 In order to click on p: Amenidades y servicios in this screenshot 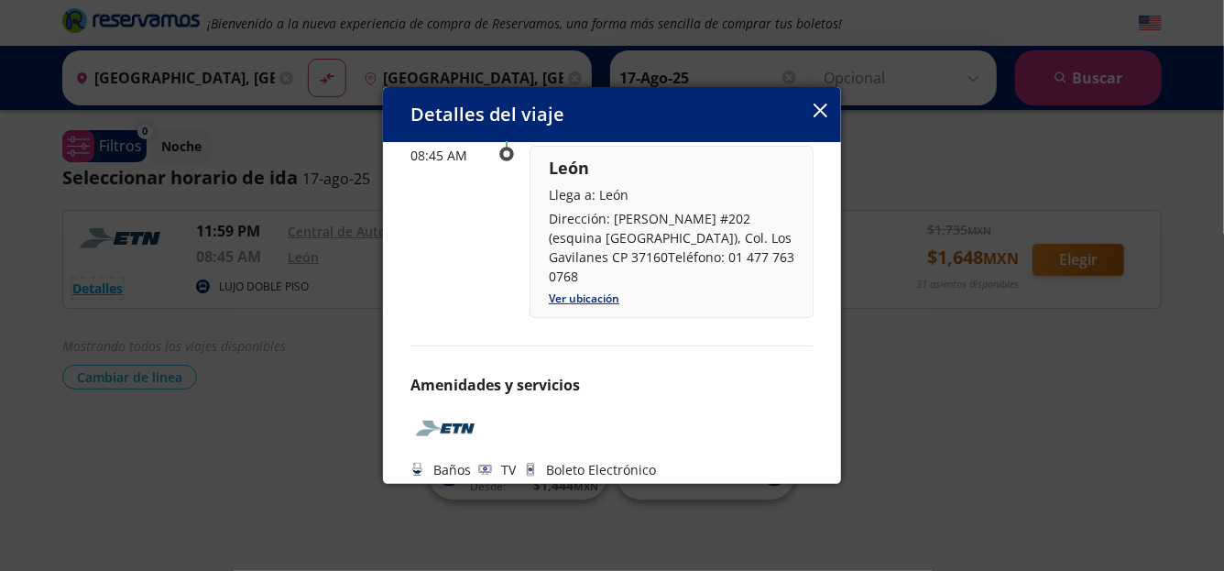, I will do `click(612, 385)`.